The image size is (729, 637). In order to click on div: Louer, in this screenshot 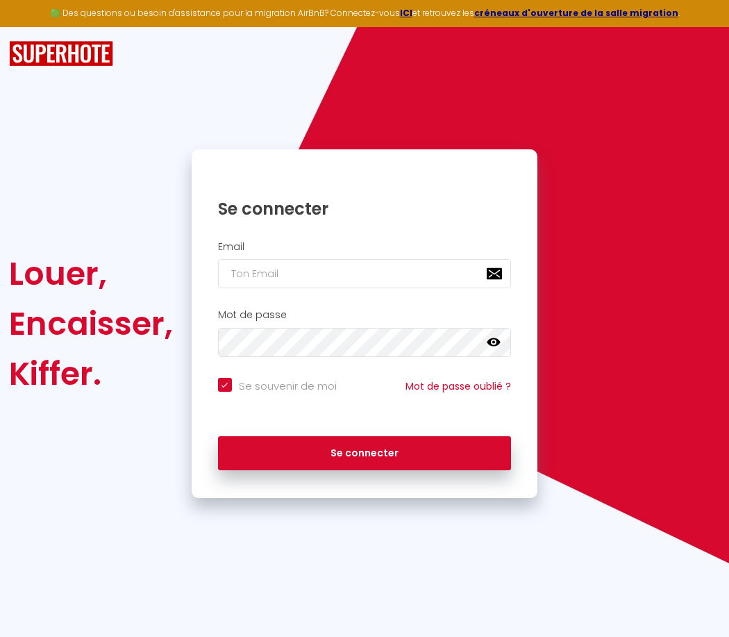, I will do `click(91, 274)`.